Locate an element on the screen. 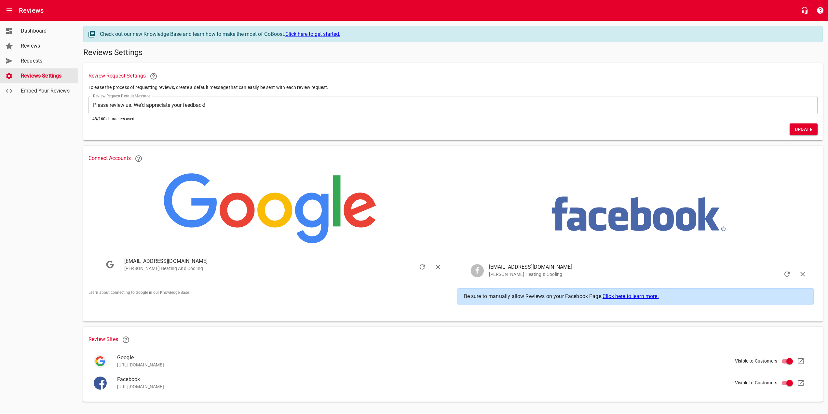  span: Update is located at coordinates (804, 129).